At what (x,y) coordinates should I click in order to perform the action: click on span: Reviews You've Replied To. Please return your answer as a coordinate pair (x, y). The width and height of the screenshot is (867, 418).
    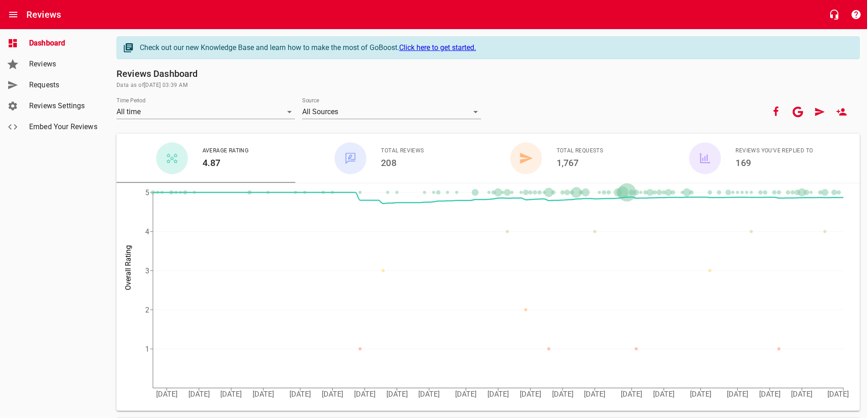
    Looking at the image, I should click on (774, 151).